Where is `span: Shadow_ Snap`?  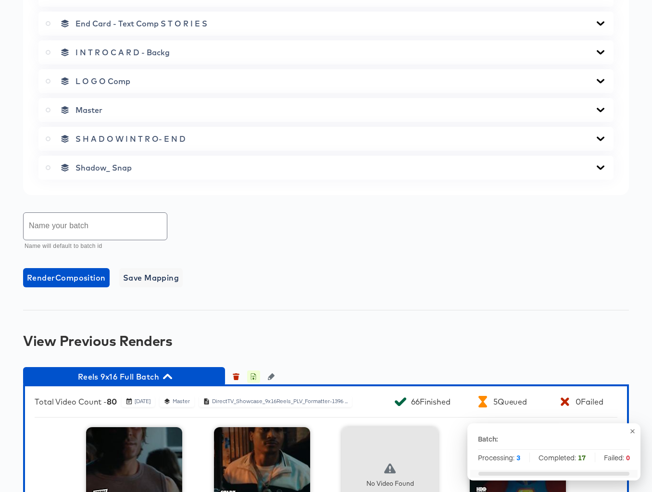
span: Shadow_ Snap is located at coordinates (103, 168).